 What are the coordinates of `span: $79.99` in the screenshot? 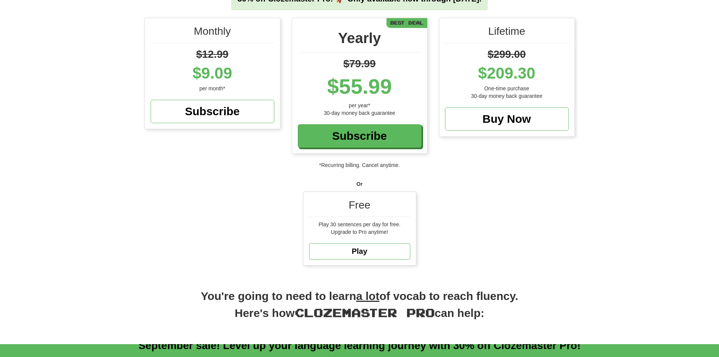 It's located at (360, 63).